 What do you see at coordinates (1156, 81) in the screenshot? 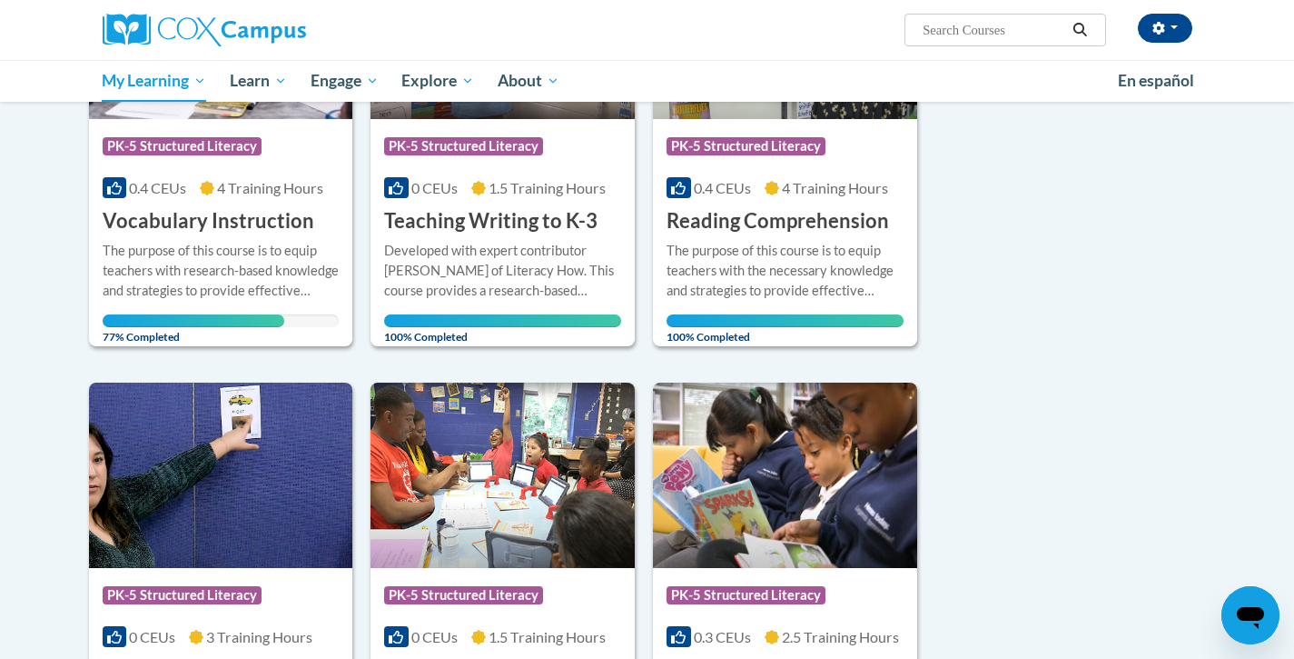
I see `a: En español` at bounding box center [1156, 81].